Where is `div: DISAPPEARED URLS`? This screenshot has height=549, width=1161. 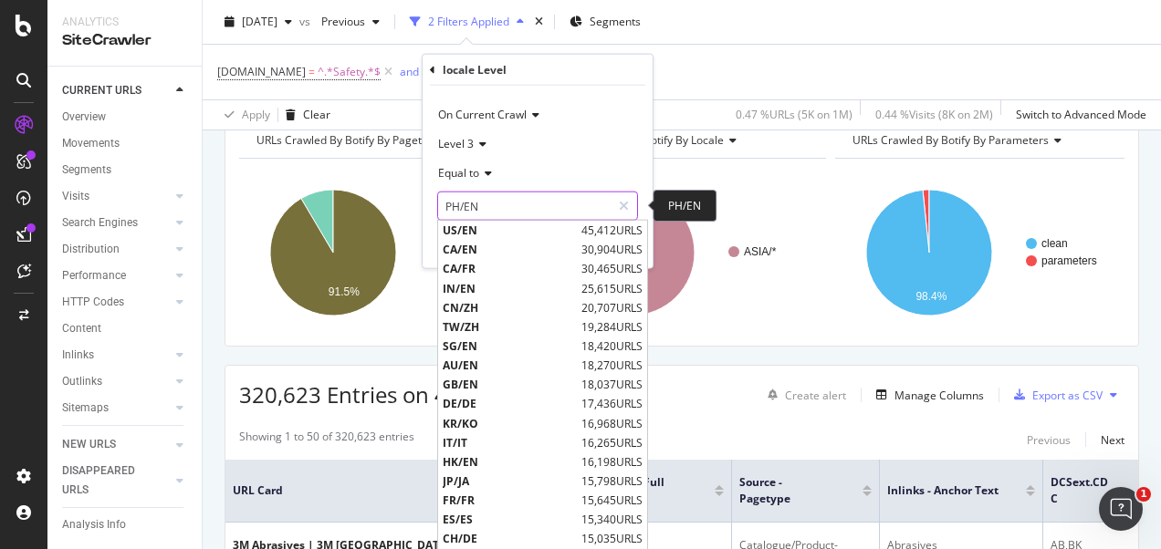 div: DISAPPEARED URLS is located at coordinates (108, 481).